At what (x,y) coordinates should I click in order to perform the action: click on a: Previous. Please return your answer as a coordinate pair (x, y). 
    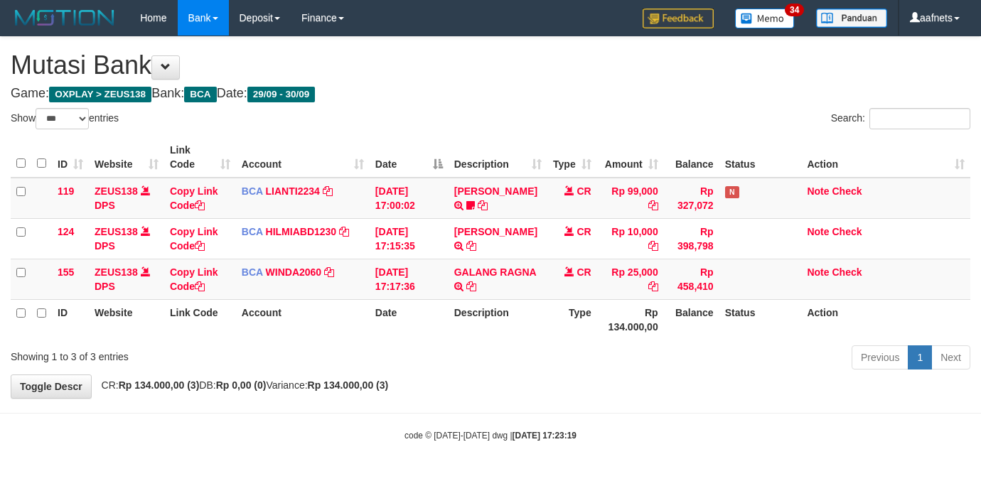
    Looking at the image, I should click on (880, 357).